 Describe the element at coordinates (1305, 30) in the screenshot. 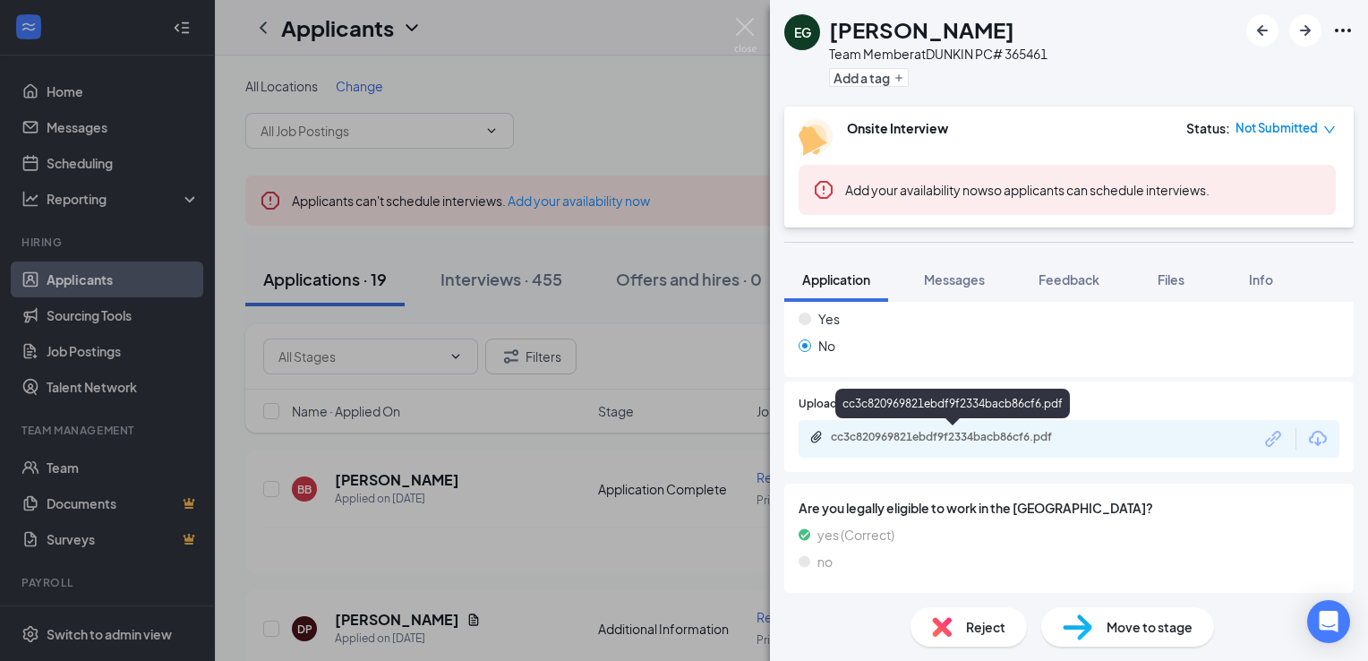

I see `button: ArrowRight` at that location.